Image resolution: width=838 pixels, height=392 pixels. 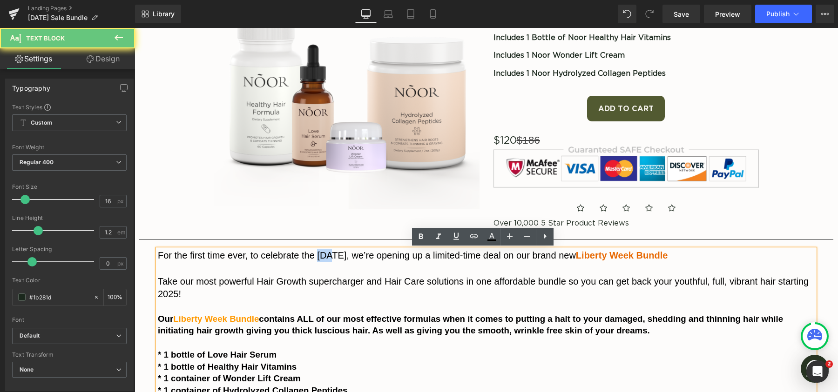 What do you see at coordinates (163, 14) in the screenshot?
I see `span: Library` at bounding box center [163, 14].